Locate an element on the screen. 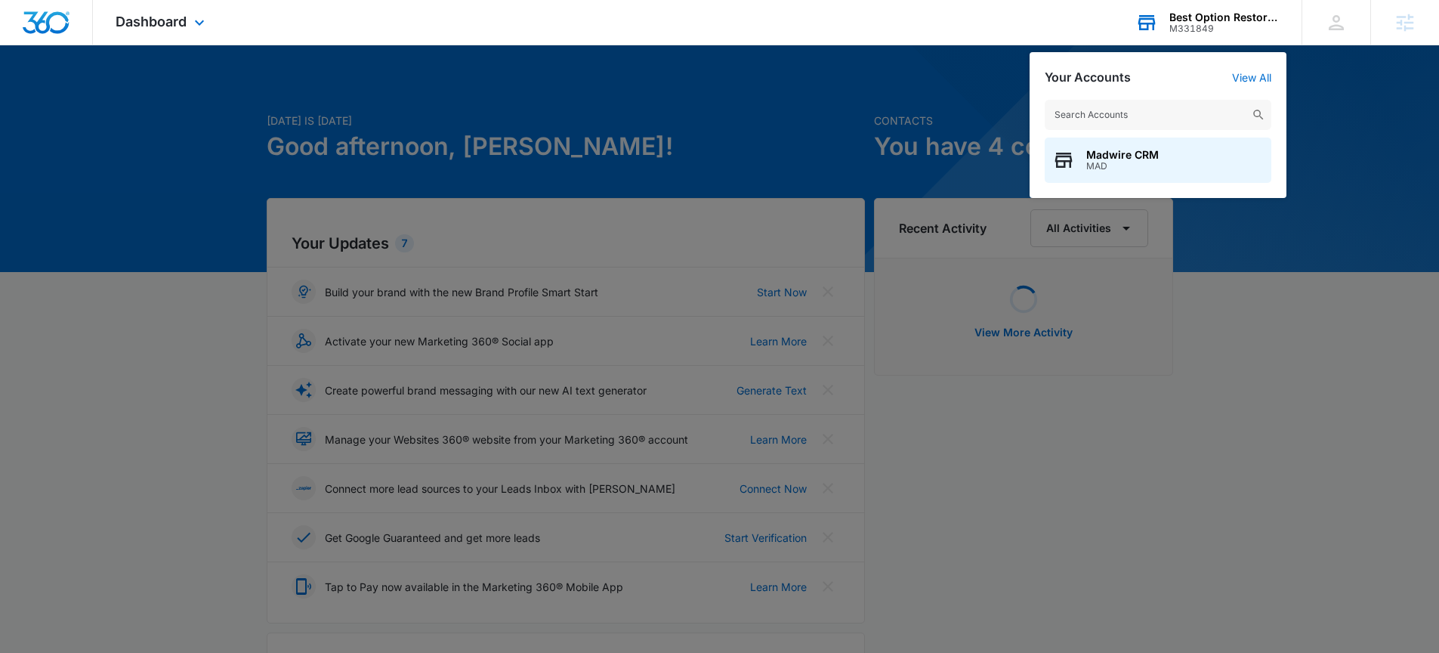 The height and width of the screenshot is (653, 1439). input: Search Accounts is located at coordinates (1158, 115).